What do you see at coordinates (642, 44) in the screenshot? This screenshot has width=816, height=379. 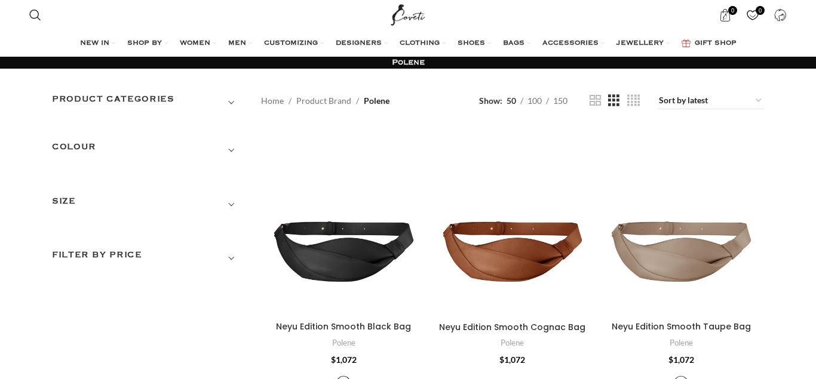 I see `a: JEWELLERY` at bounding box center [642, 44].